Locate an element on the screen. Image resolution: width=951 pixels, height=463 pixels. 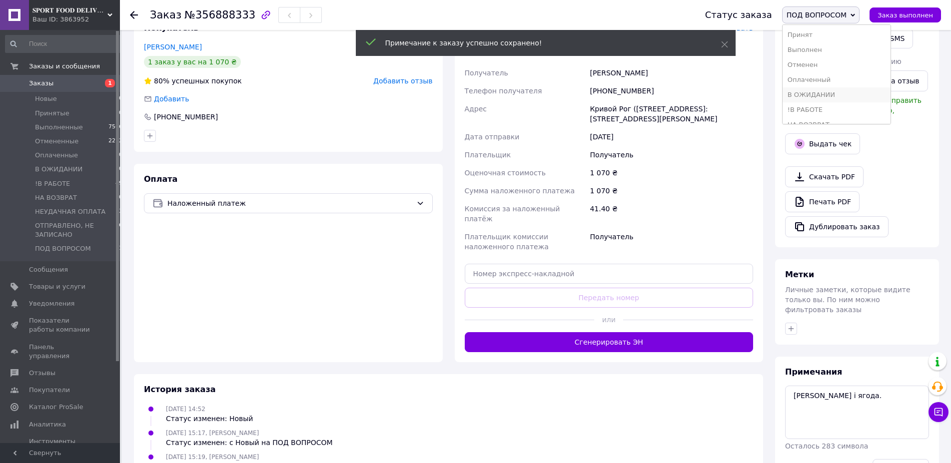
div: Ваш ID: 3863952 is located at coordinates (76, 19).